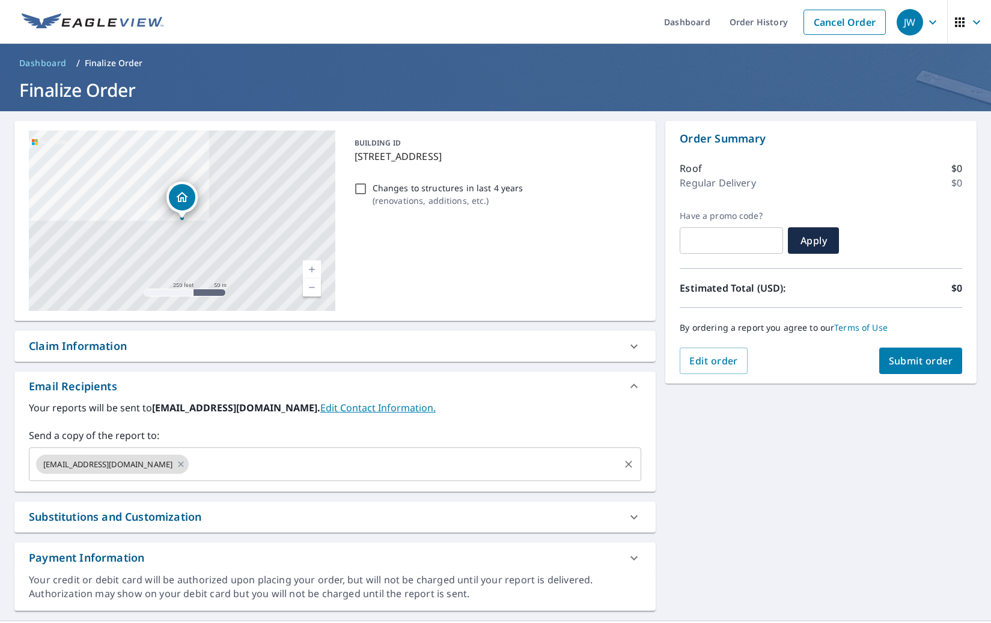 The height and width of the screenshot is (623, 991). I want to click on button: Edit order, so click(714, 361).